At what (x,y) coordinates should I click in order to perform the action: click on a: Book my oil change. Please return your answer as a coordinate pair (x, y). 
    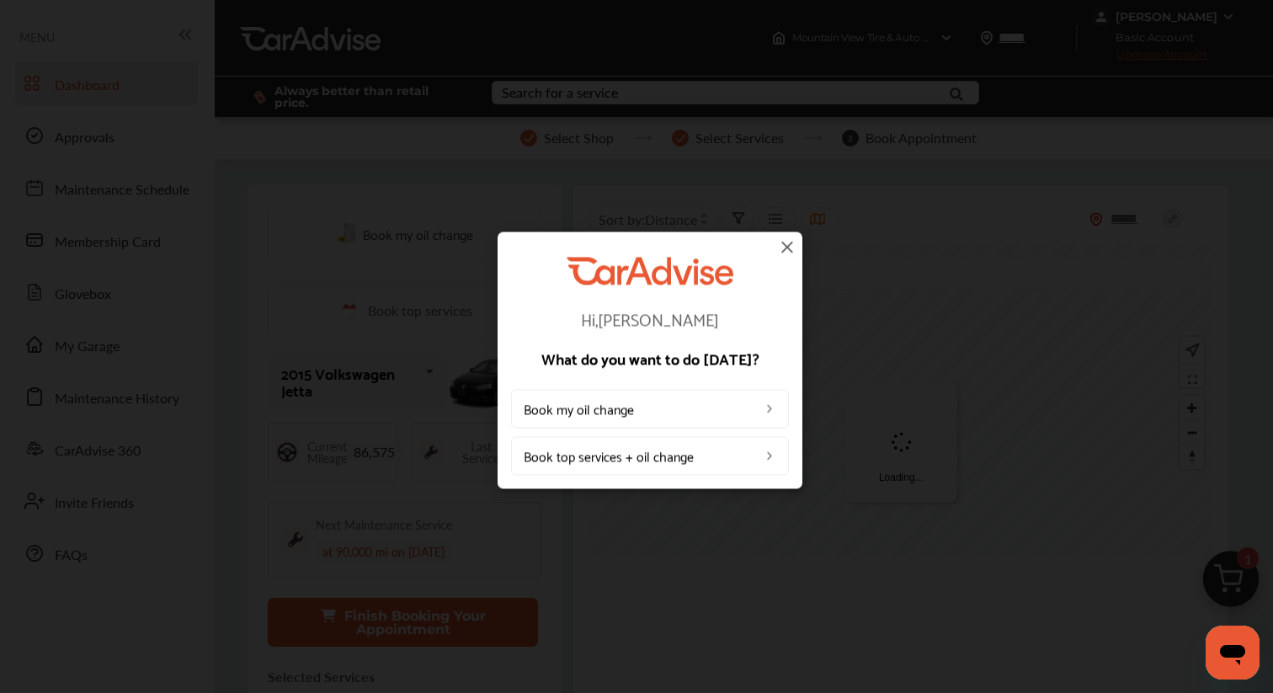
    Looking at the image, I should click on (650, 408).